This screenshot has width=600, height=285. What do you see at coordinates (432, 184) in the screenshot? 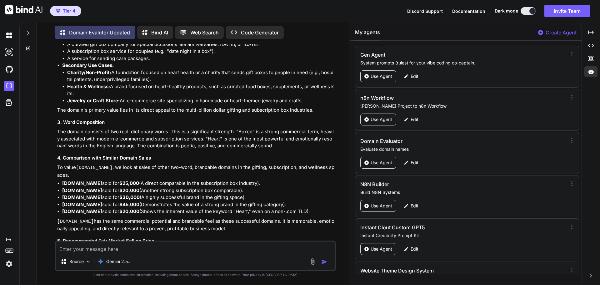
I see `h3: N8N Builder` at bounding box center [432, 184].